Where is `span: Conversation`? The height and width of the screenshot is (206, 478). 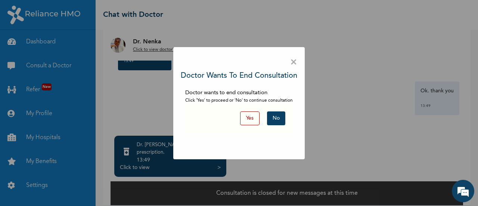
span: Conversation is located at coordinates (38, 184).